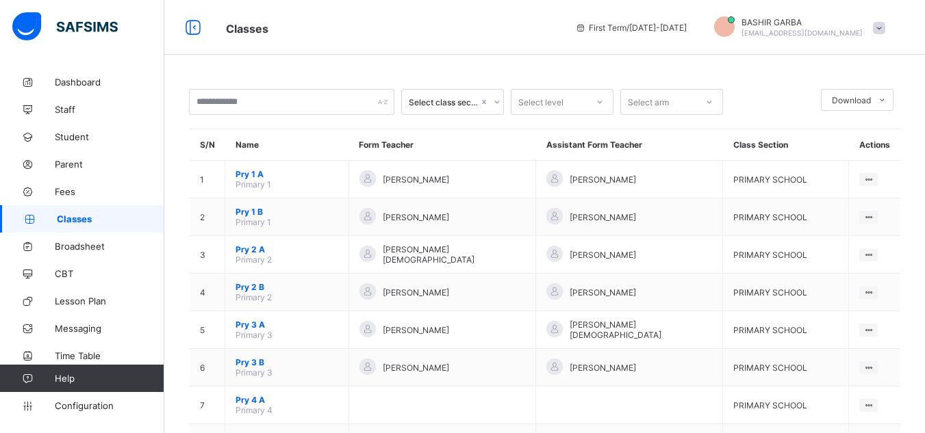 This screenshot has width=925, height=433. Describe the element at coordinates (207, 367) in the screenshot. I see `td: 6` at that location.